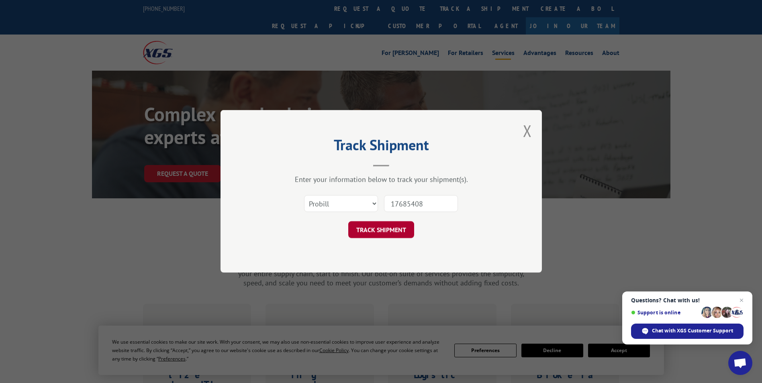 This screenshot has width=762, height=383. Describe the element at coordinates (693, 331) in the screenshot. I see `span: Chat with XGS Customer Support` at that location.